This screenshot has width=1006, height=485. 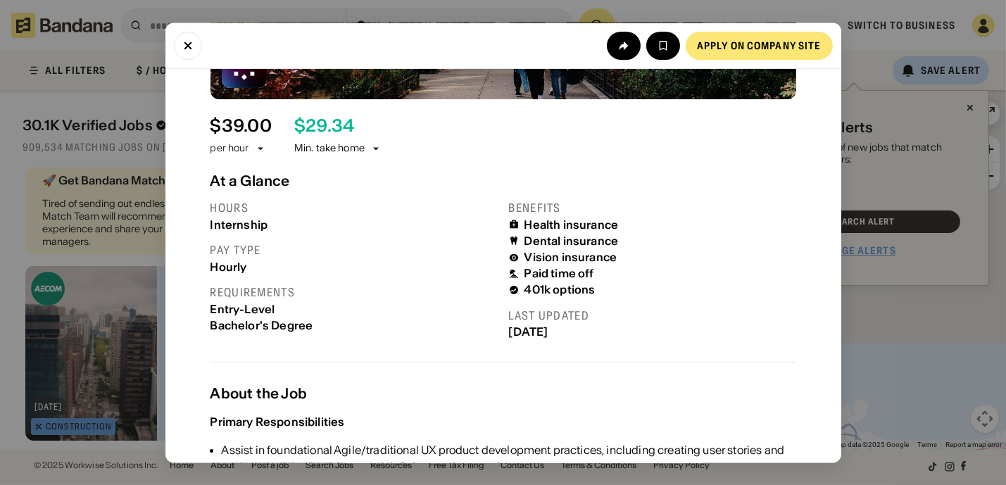 I want to click on div: Last updated, so click(x=653, y=315).